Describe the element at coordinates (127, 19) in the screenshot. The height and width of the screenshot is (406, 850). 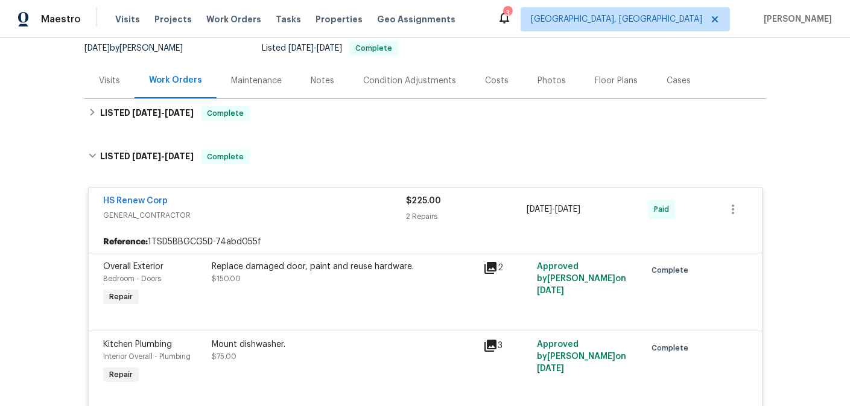
I see `span: Visits` at that location.